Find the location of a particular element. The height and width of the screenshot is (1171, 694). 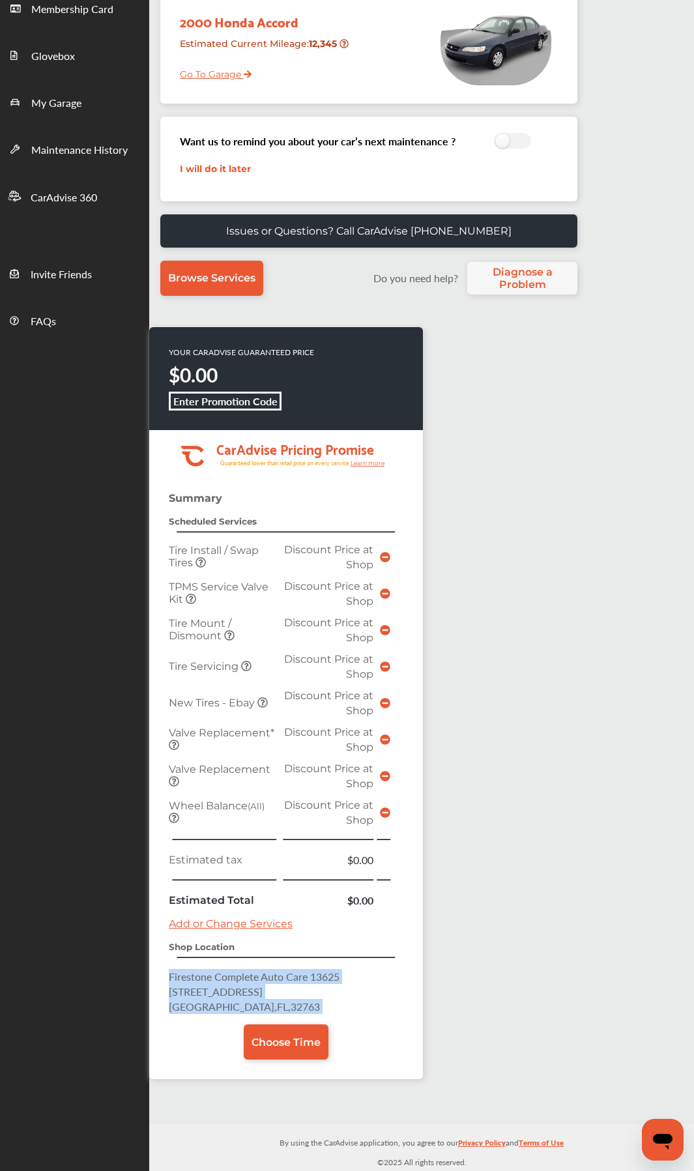

span: Browse Services is located at coordinates (212, 277).